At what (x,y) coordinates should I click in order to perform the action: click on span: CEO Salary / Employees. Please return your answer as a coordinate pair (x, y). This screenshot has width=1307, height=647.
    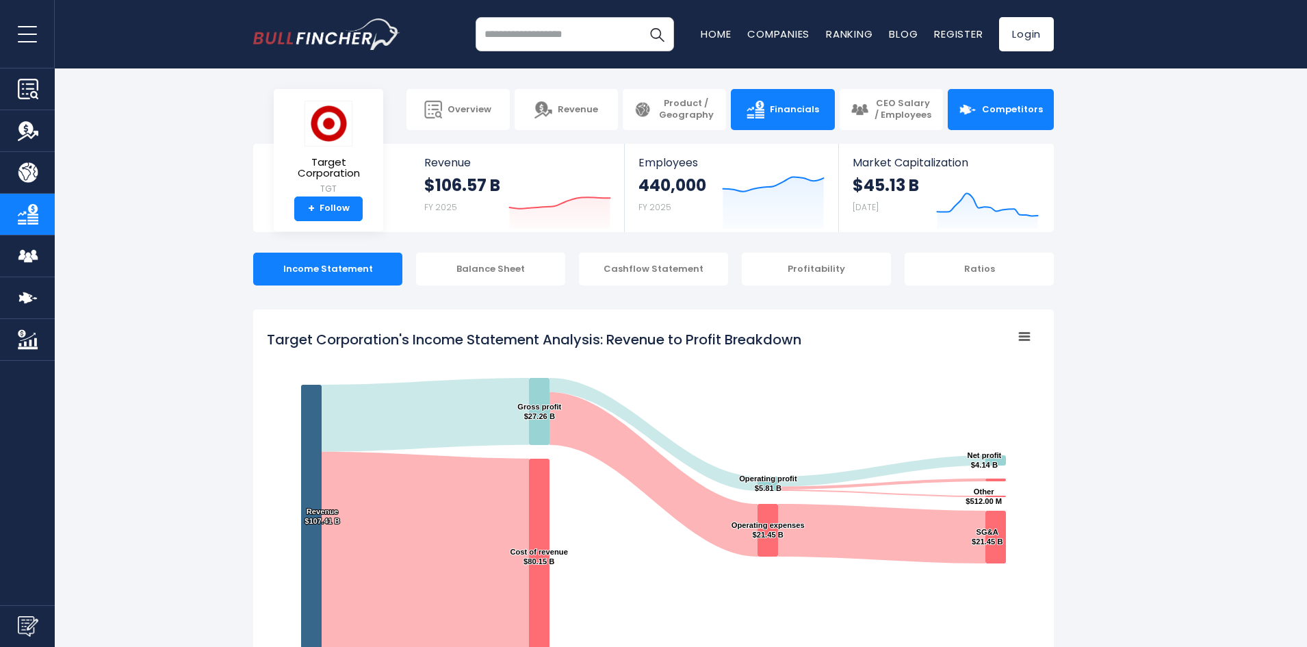
    Looking at the image, I should click on (903, 109).